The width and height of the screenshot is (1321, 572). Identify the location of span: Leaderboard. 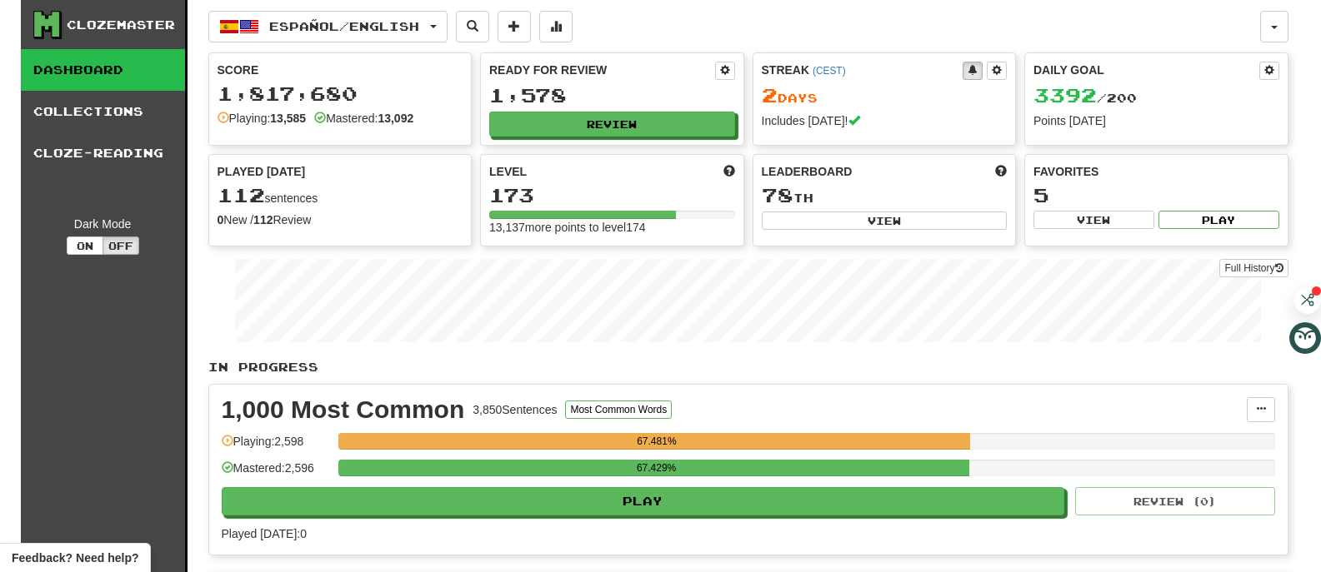
(806, 172).